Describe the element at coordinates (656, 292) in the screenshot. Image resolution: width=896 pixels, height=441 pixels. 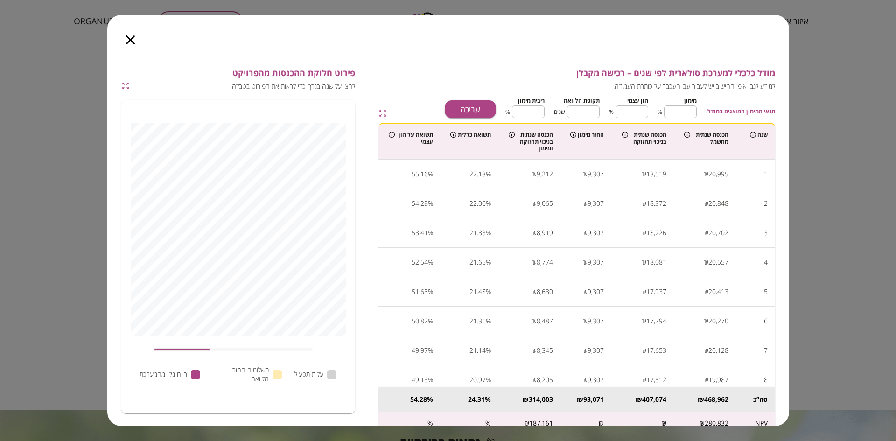
I see `div: 17,937` at that location.